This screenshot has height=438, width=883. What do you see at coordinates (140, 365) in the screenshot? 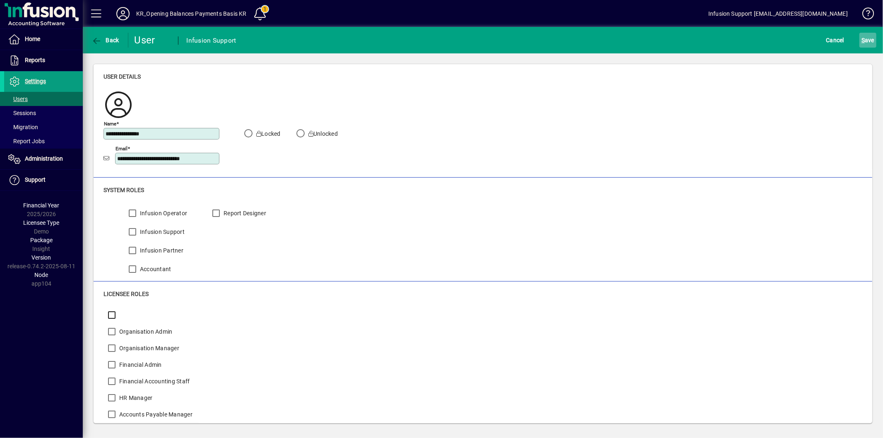
I see `label: Financial Admin` at bounding box center [140, 365].